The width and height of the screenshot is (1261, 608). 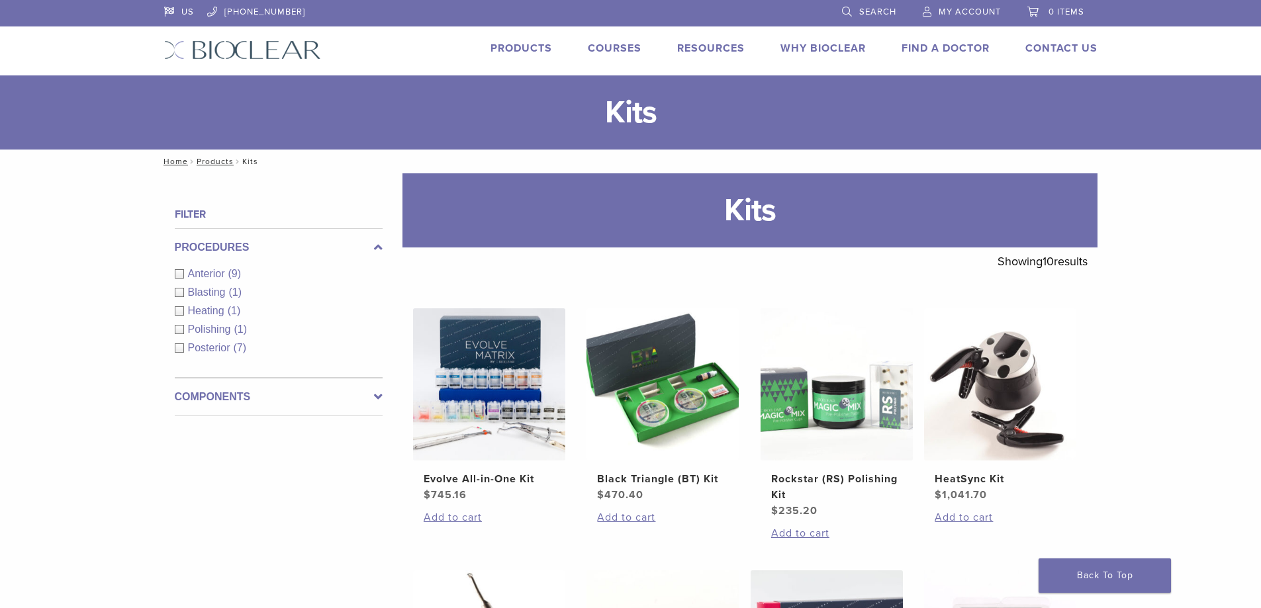 What do you see at coordinates (489, 518) in the screenshot?
I see `a: Add to cart: “Evolve All-in-One Kit”` at bounding box center [489, 518].